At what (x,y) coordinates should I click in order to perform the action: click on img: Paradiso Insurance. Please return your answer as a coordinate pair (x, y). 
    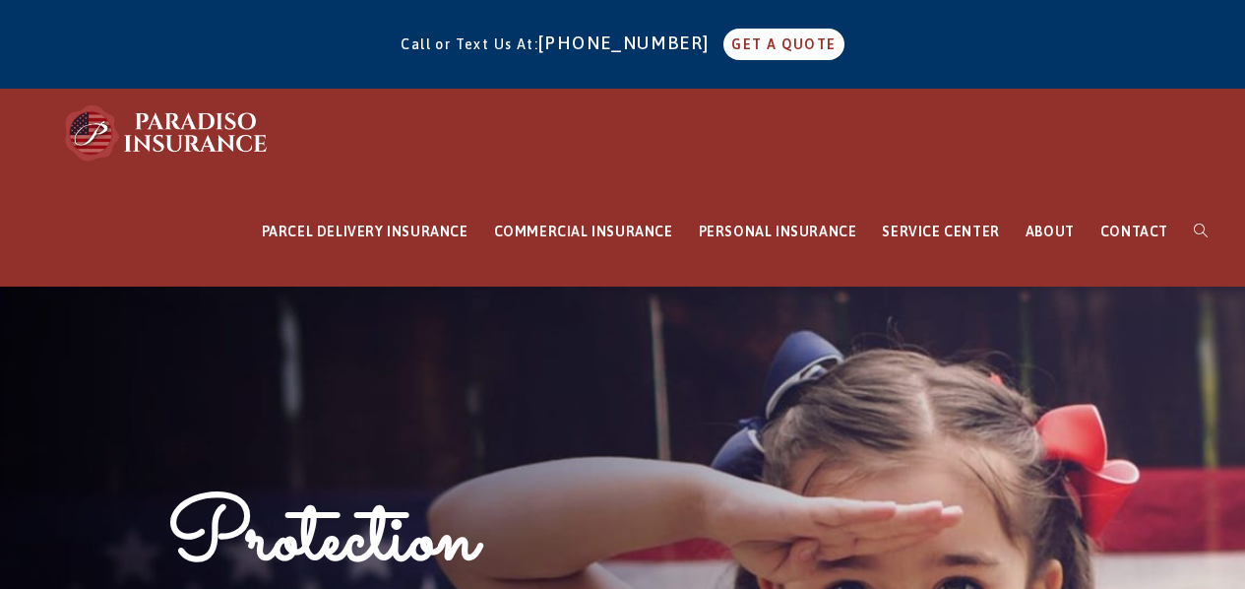
    Looking at the image, I should click on (167, 133).